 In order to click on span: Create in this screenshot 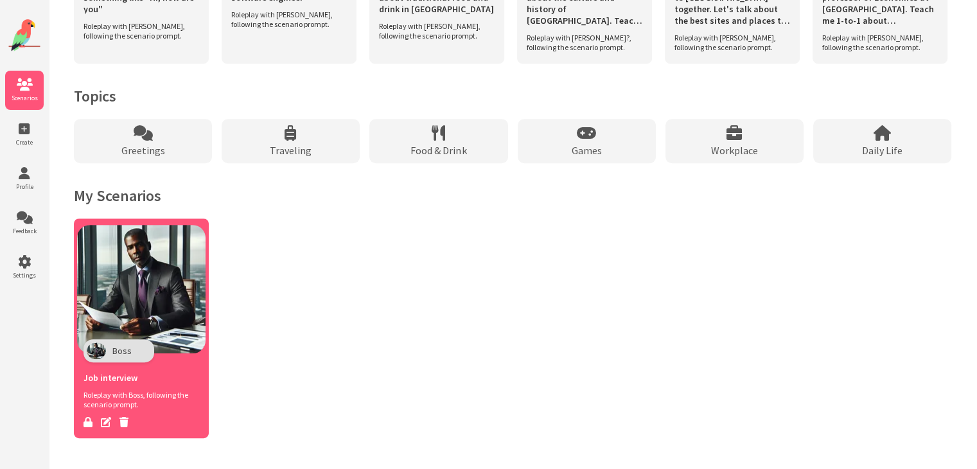, I will do `click(24, 142)`.